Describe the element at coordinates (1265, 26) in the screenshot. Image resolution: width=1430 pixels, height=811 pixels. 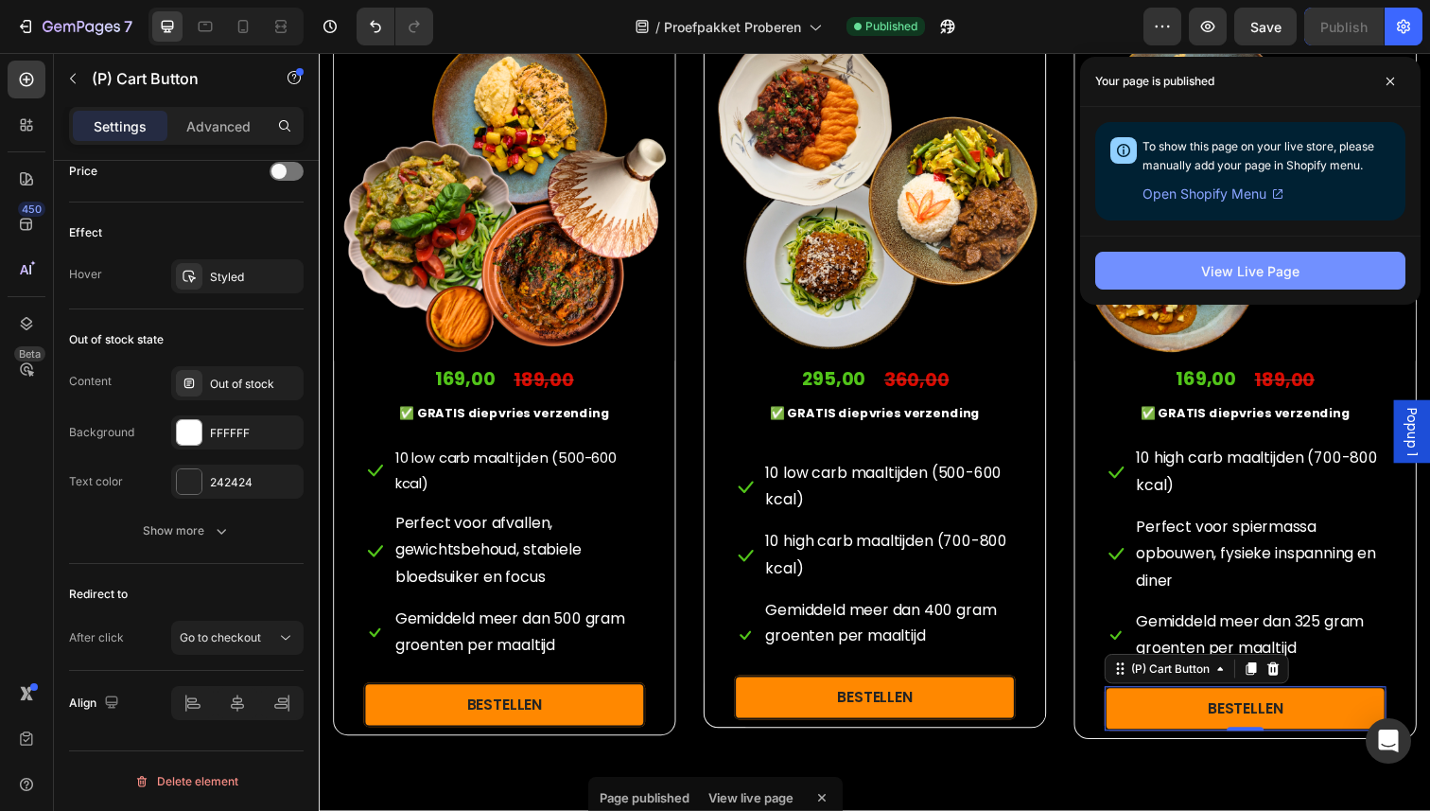
I see `button: Save` at that location.